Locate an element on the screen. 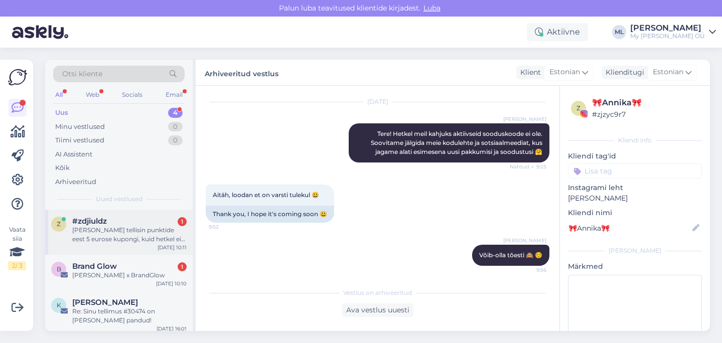  span: Vestlus on arhiveeritud is located at coordinates (377, 293).